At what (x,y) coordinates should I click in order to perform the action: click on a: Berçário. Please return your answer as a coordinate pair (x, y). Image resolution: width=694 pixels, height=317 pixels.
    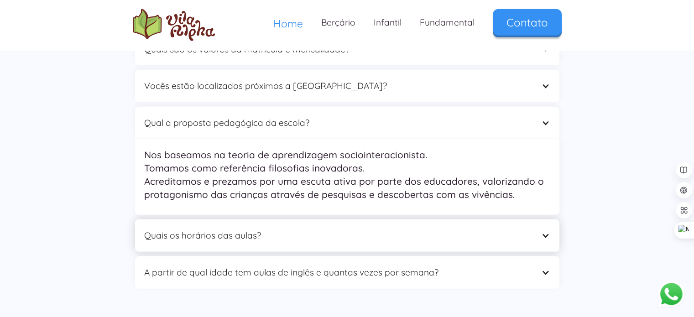
    Looking at the image, I should click on (338, 22).